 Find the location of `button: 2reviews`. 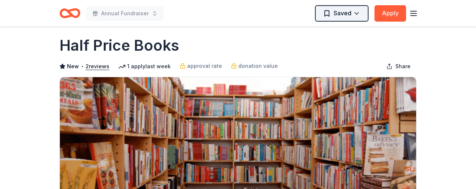

button: 2reviews is located at coordinates (97, 66).